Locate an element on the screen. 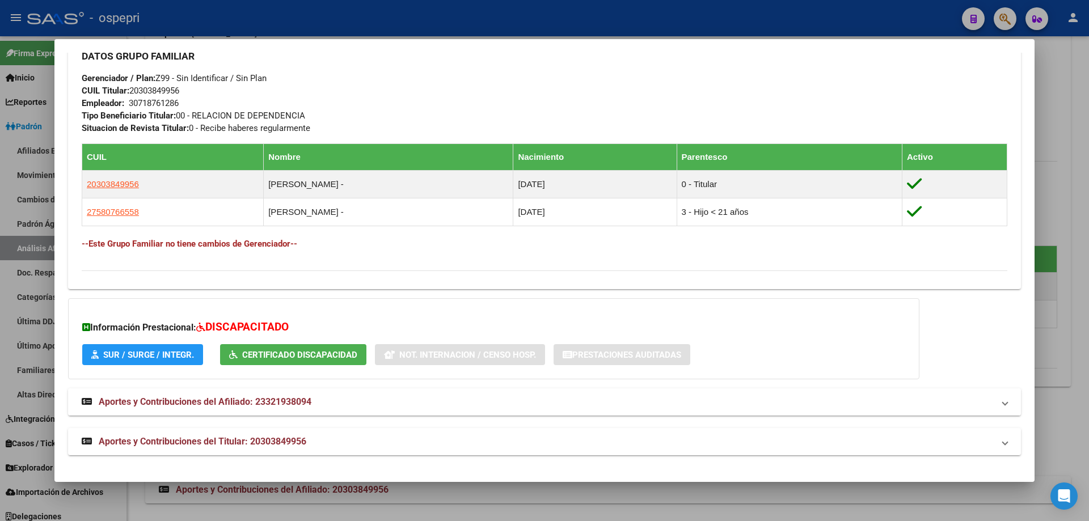 This screenshot has height=521, width=1089. th: CUIL is located at coordinates (173, 157).